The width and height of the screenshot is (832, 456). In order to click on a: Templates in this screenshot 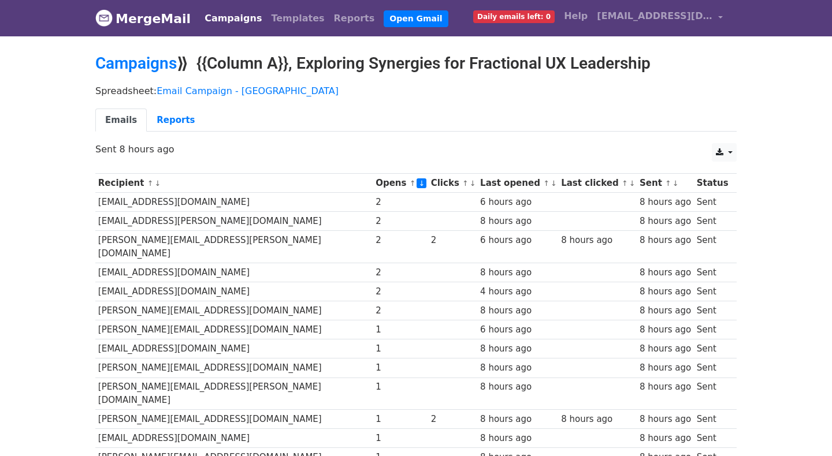, I will do `click(297, 18)`.